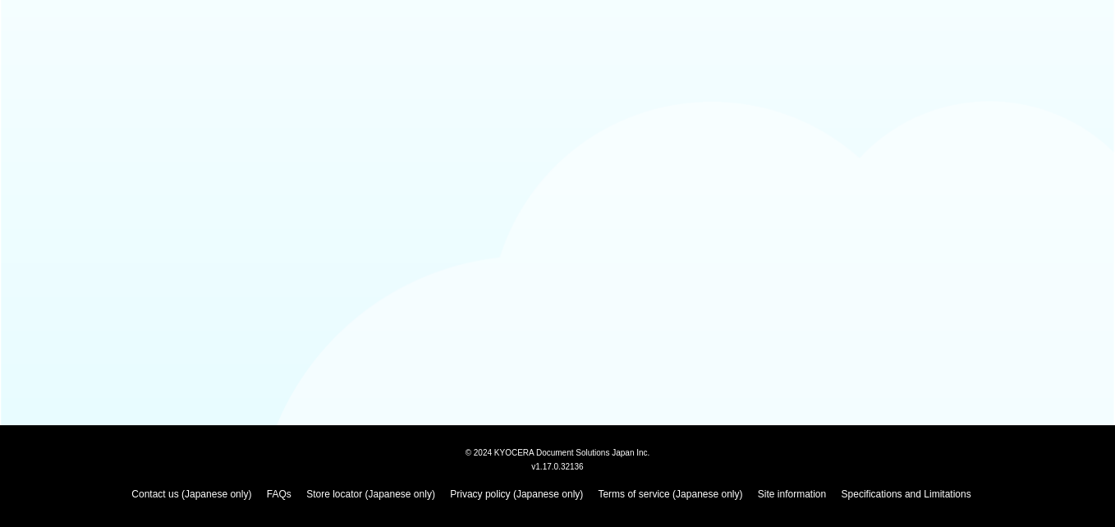  What do you see at coordinates (907, 494) in the screenshot?
I see `a: Specifications and Limitations` at bounding box center [907, 494].